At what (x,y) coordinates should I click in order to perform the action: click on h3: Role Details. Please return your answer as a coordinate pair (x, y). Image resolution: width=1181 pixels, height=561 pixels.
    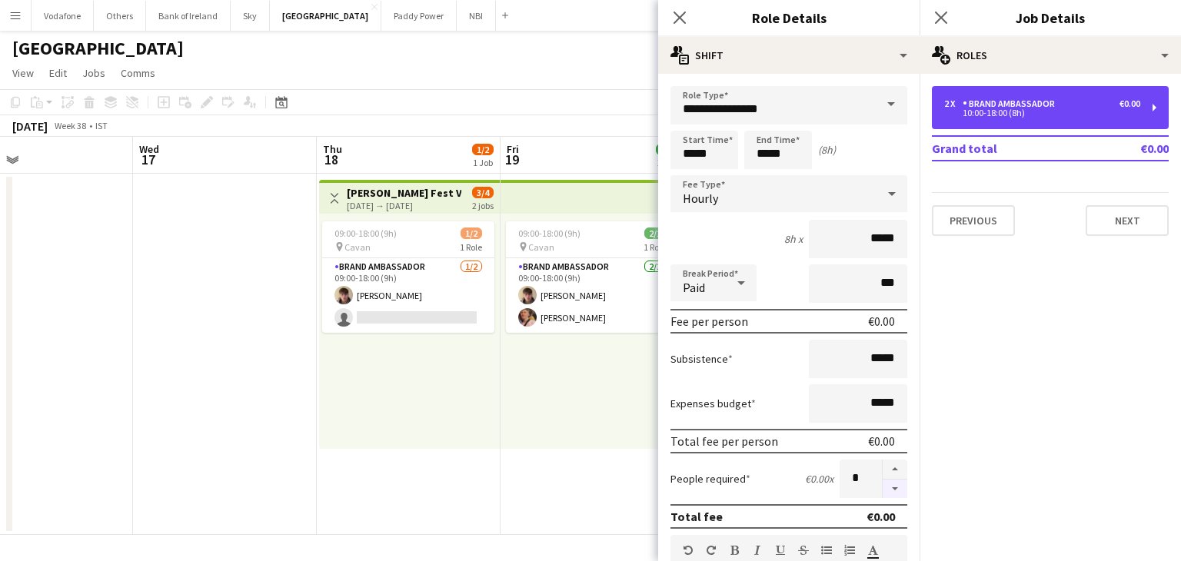
    Looking at the image, I should click on (789, 18).